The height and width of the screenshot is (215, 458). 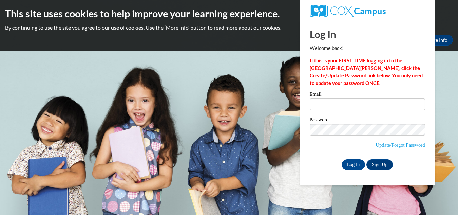 What do you see at coordinates (354, 165) in the screenshot?
I see `input: Log In` at bounding box center [354, 165].